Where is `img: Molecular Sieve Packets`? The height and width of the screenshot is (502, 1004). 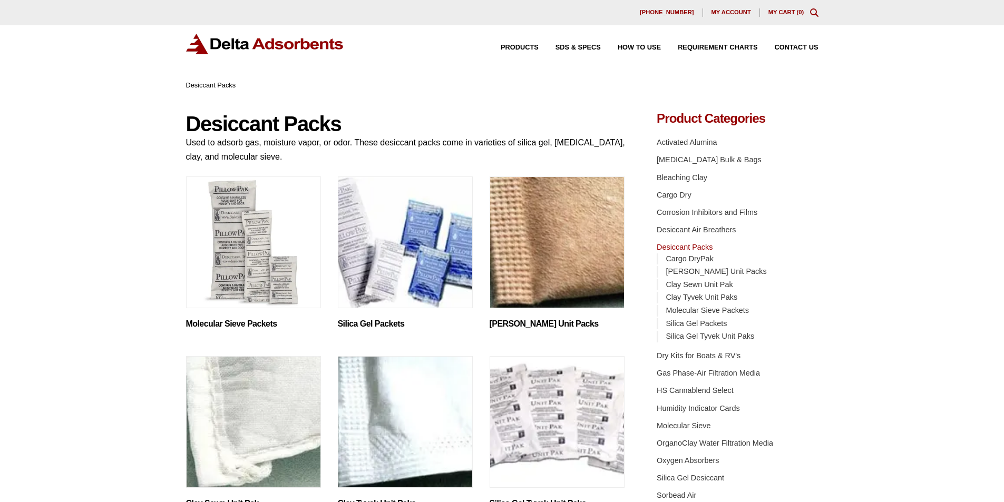
img: Molecular Sieve Packets is located at coordinates (253, 242).